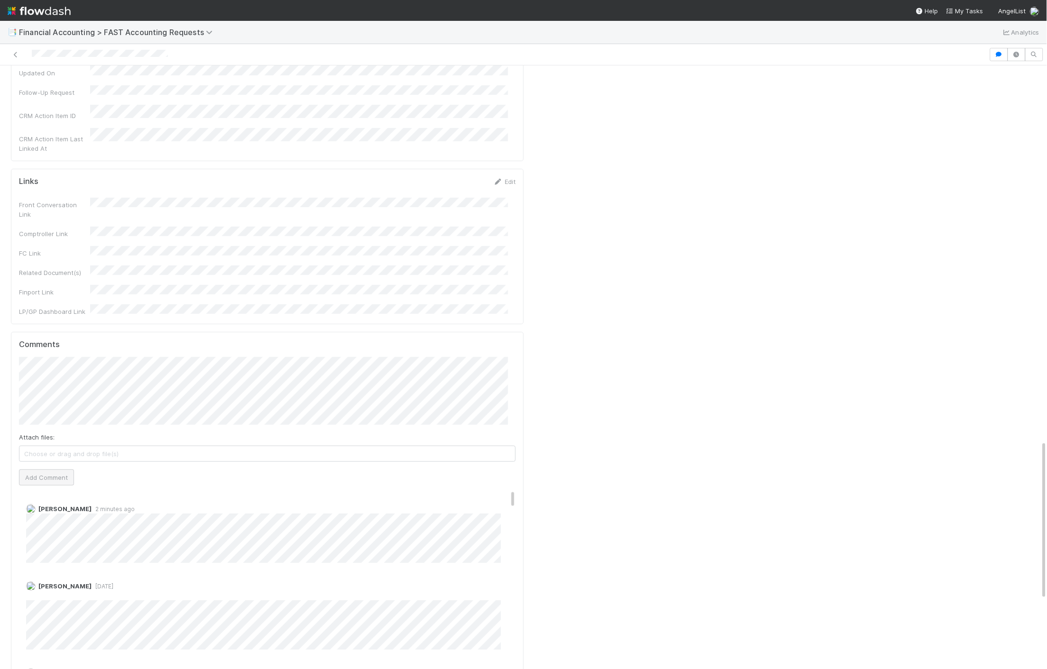  Describe the element at coordinates (118, 32) in the screenshot. I see `span: Financial Accounting > FAST Accounting Requests` at that location.